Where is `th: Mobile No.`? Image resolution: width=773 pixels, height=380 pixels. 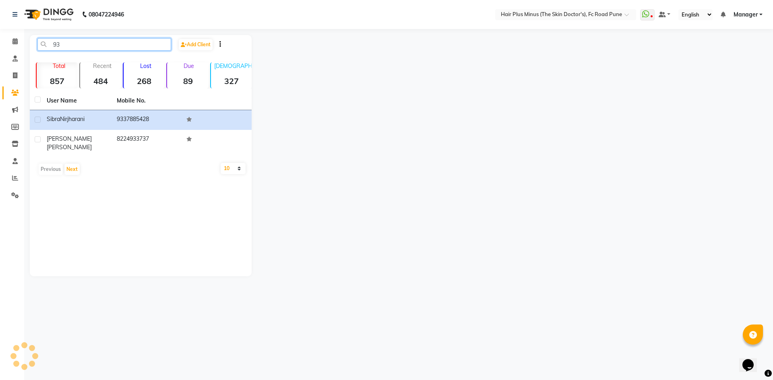 th: Mobile No. is located at coordinates (147, 101).